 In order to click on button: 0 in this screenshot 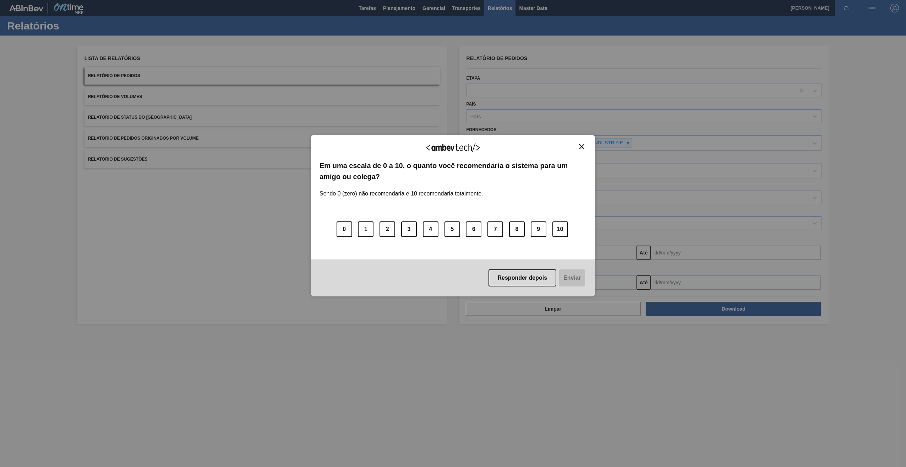, I will do `click(344, 229)`.